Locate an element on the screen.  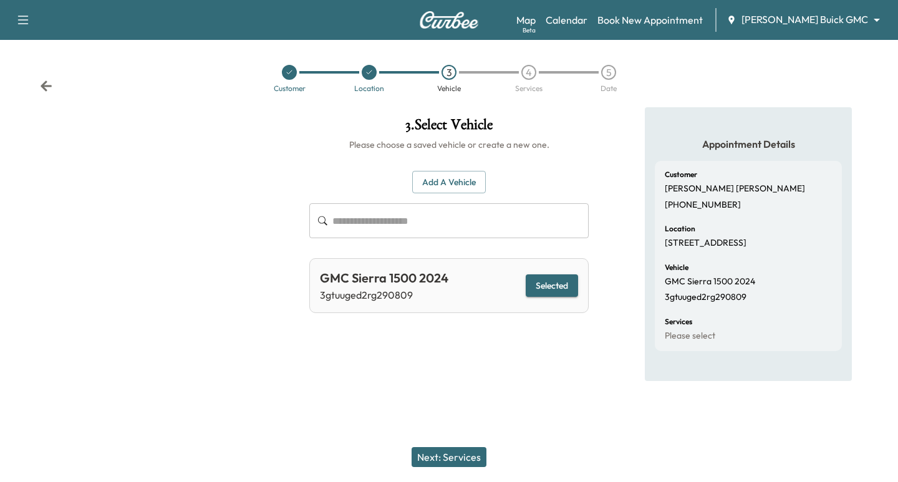
div: Location is located at coordinates (369, 89).